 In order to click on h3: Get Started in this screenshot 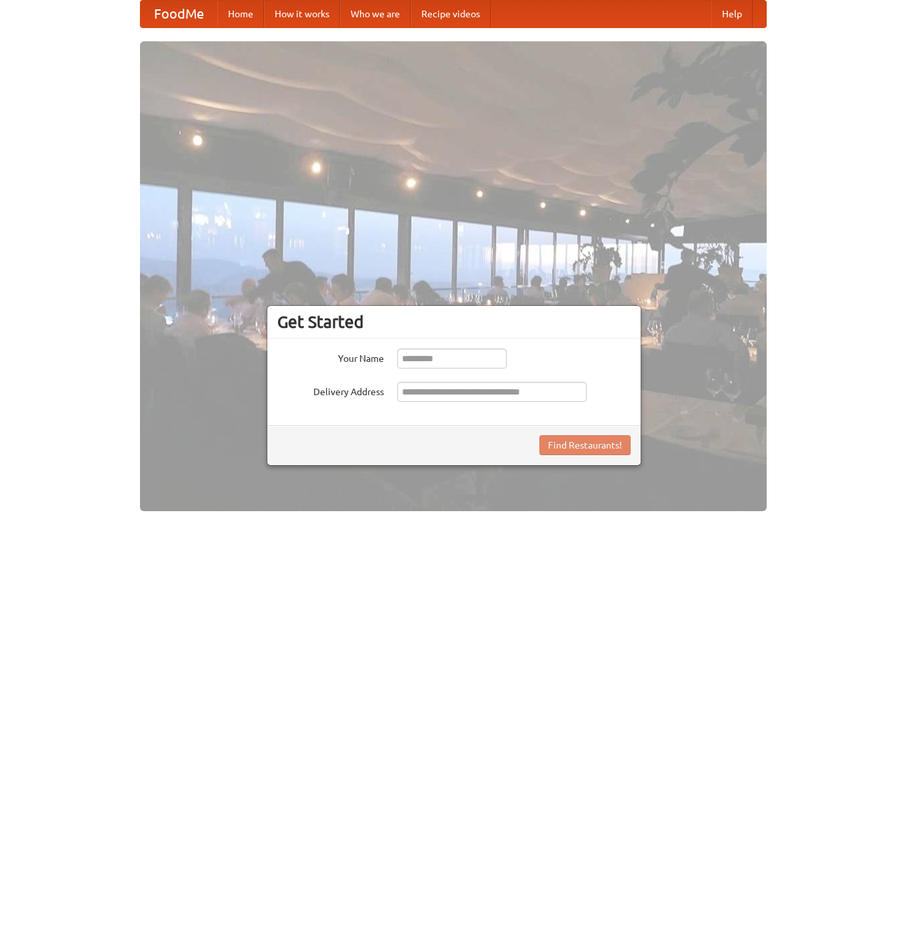, I will do `click(454, 322)`.